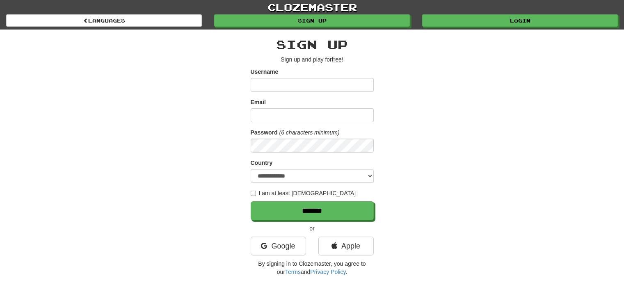  What do you see at coordinates (264, 132) in the screenshot?
I see `label: Password` at bounding box center [264, 132].